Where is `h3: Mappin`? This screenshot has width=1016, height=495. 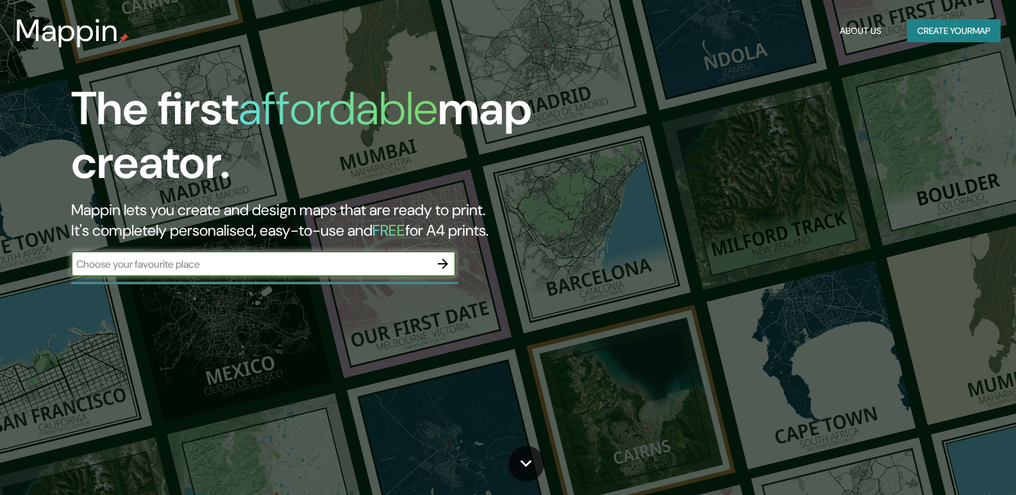 h3: Mappin is located at coordinates (67, 31).